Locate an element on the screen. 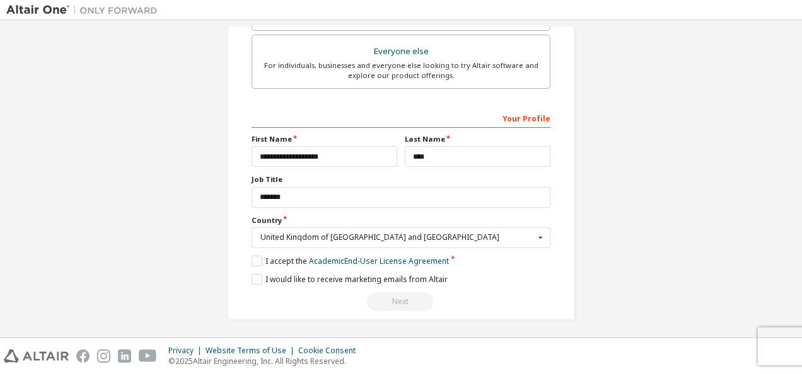 The width and height of the screenshot is (802, 374). label: I accept the is located at coordinates (350, 261).